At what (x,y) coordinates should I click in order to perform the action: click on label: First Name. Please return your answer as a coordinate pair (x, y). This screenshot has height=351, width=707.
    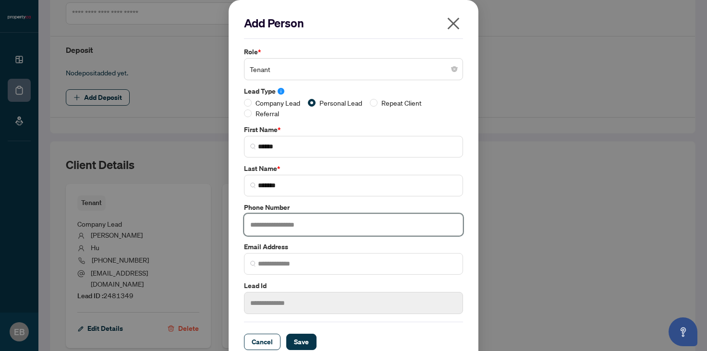
    Looking at the image, I should click on (353, 130).